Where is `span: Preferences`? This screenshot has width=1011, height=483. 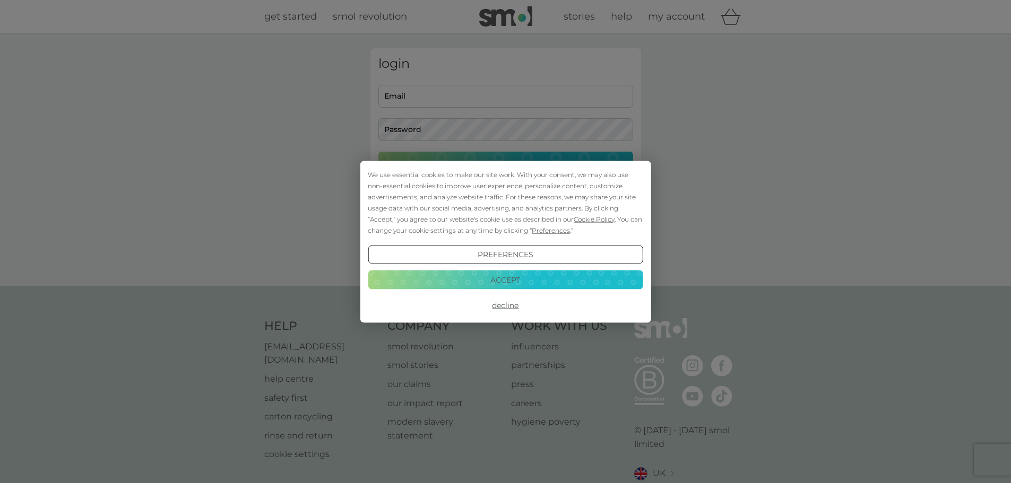 span: Preferences is located at coordinates (551, 230).